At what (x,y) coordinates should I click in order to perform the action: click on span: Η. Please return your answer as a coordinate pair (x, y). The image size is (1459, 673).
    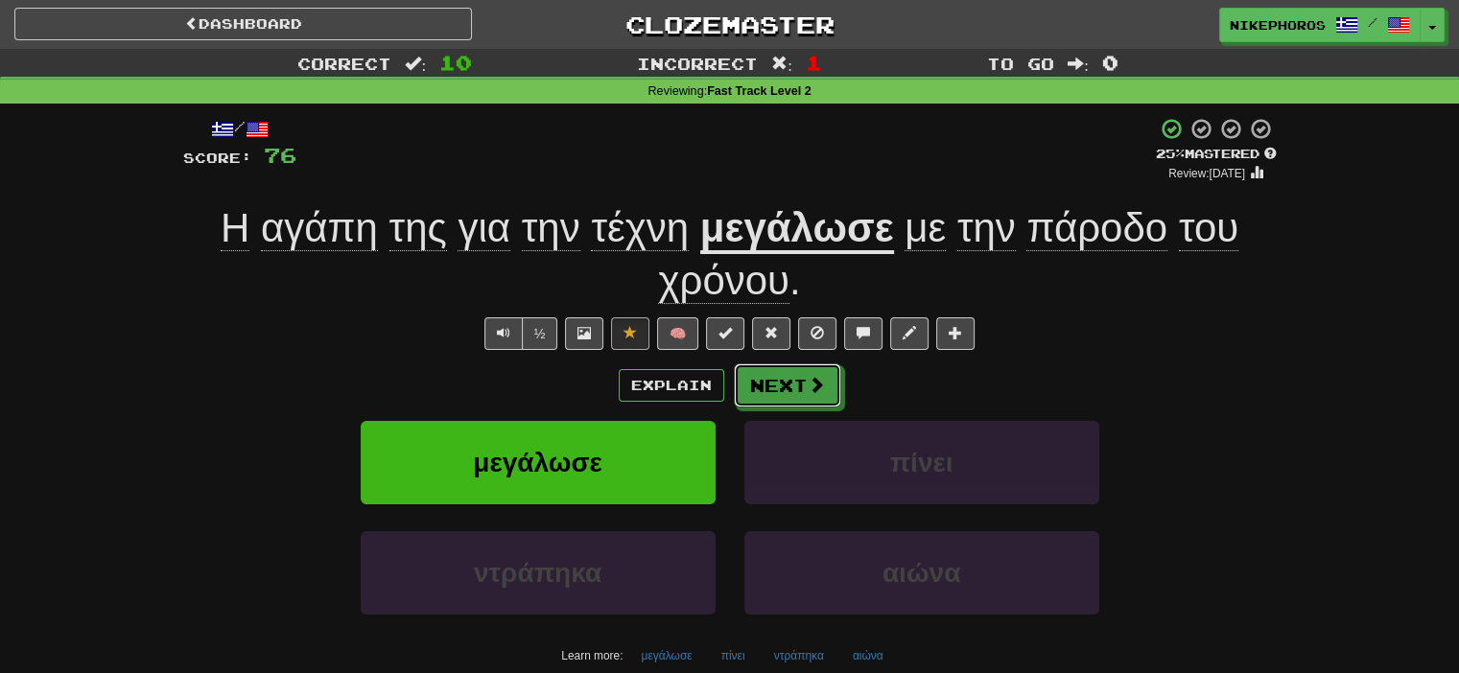
    Looking at the image, I should click on (235, 228).